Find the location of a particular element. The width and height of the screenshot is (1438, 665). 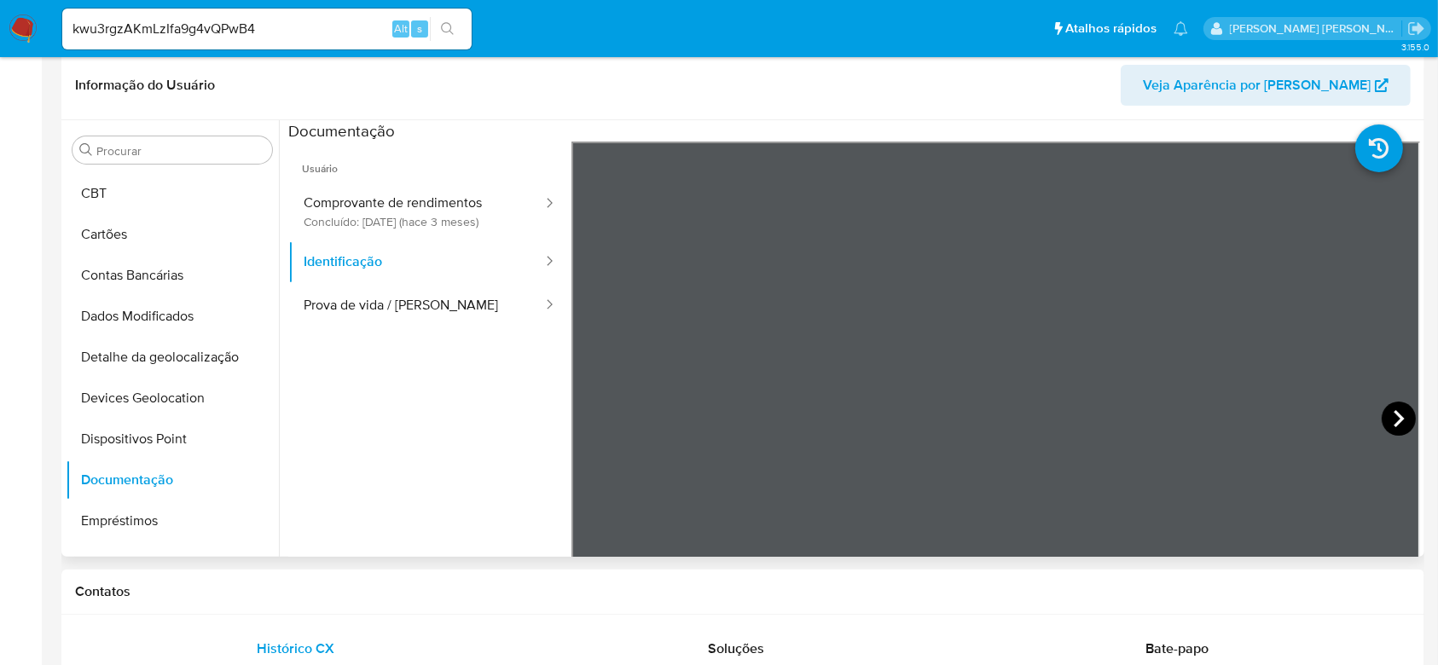

span: Alt is located at coordinates (401, 28).